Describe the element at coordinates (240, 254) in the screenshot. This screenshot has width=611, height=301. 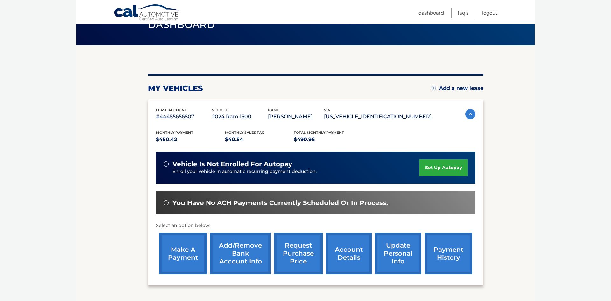
I see `a: Add/Remove bank account info` at that location.